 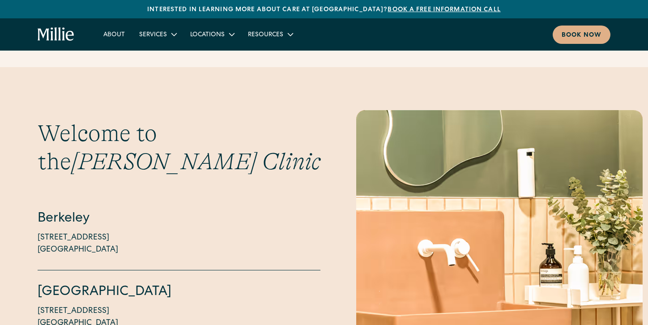 I want to click on h3: Welcome to the, so click(x=179, y=147).